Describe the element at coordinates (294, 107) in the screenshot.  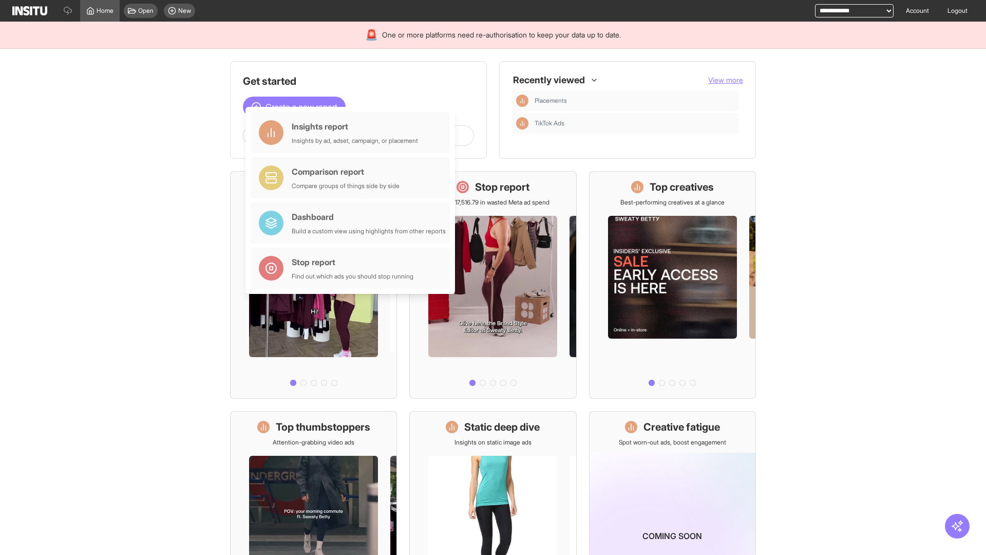
I see `button: Create a new report` at that location.